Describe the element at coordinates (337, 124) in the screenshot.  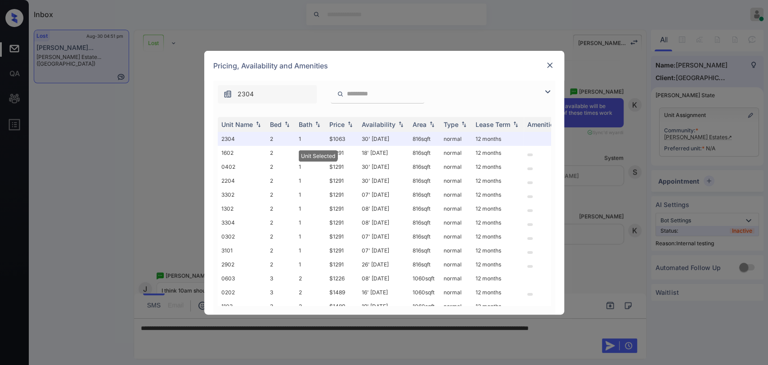
I see `div: Price` at that location.